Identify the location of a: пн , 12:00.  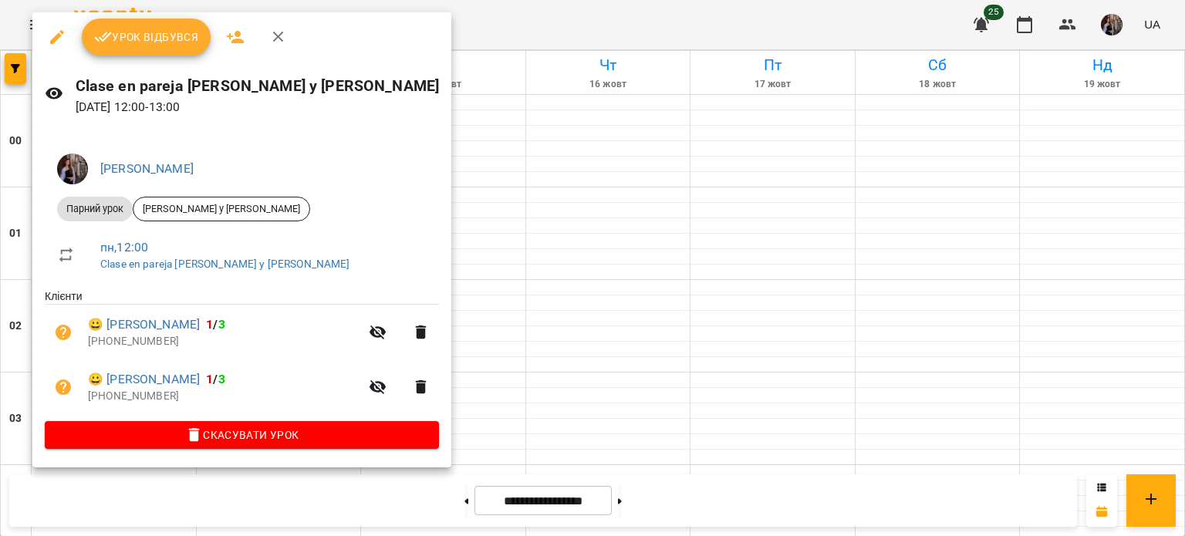
(124, 247).